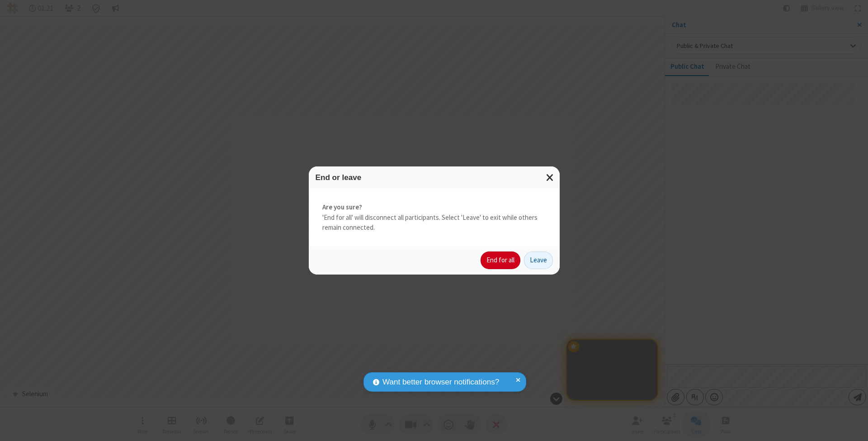  What do you see at coordinates (550, 177) in the screenshot?
I see `button: Close modal` at bounding box center [550, 177].